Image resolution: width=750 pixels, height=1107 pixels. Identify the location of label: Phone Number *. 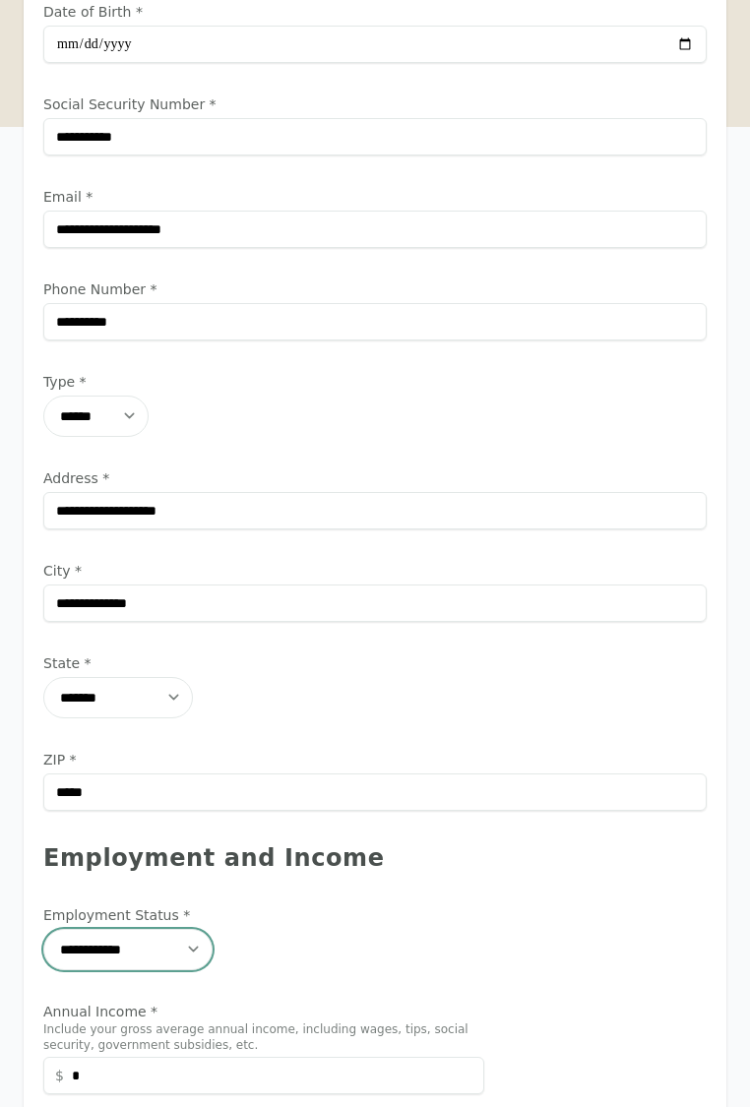
(375, 289).